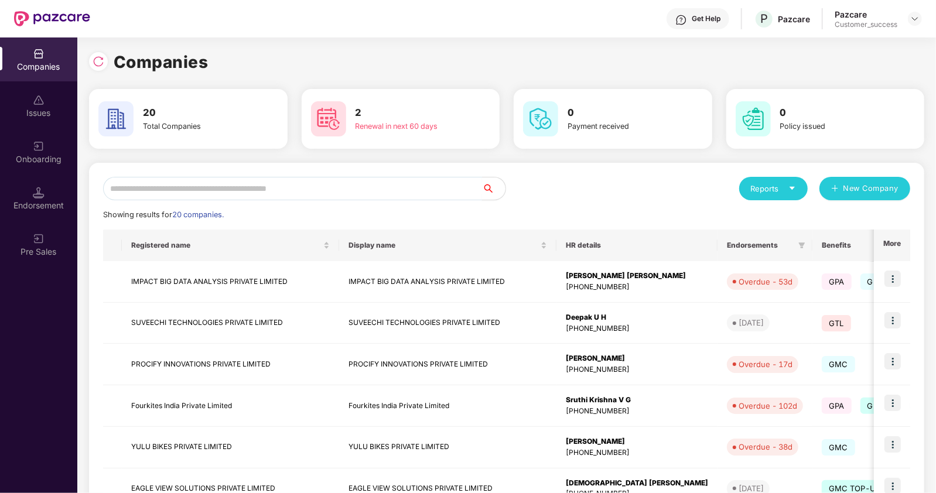 The height and width of the screenshot is (493, 936). I want to click on img: svg+xml;base64,PHN2ZyBpZD0iSGVscC0zMngzMiIgeG1sbnM9Imh0dHA6Ly93d3cudzMub3JnLzIwMDAvc3ZnIiB3aWR0aD..., so click(681, 20).